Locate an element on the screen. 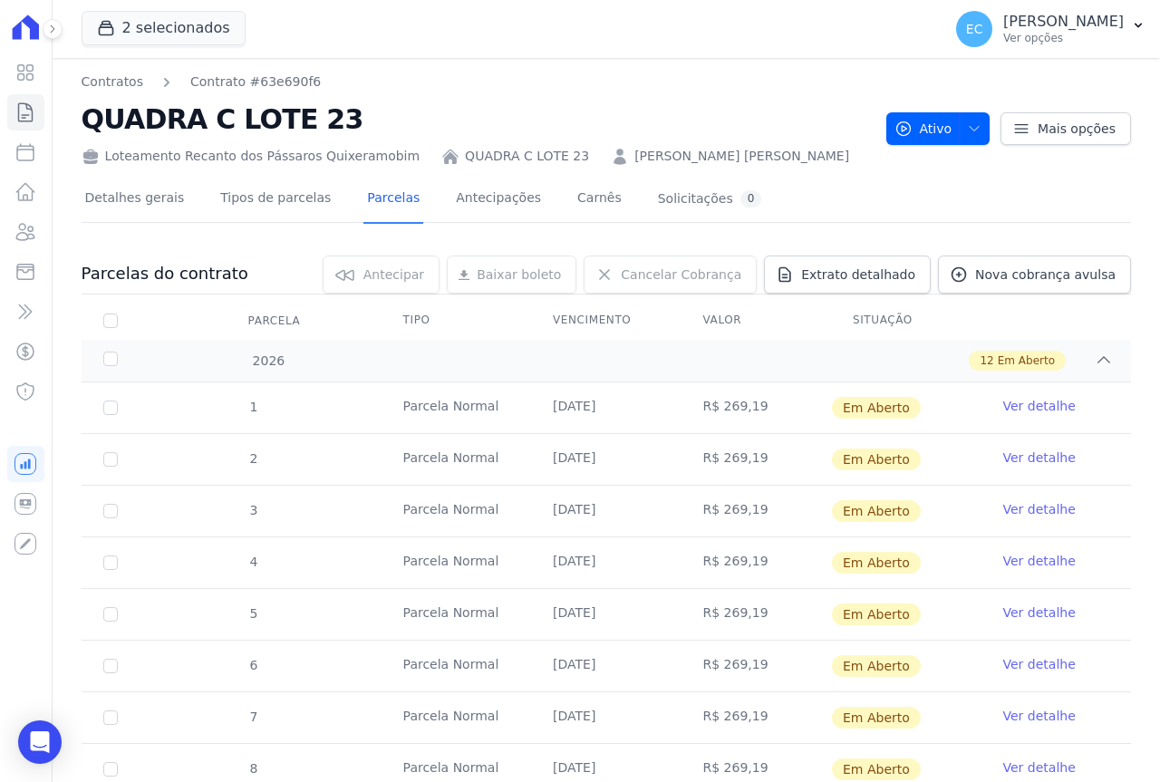  div: Open Intercom Messenger is located at coordinates (40, 742).